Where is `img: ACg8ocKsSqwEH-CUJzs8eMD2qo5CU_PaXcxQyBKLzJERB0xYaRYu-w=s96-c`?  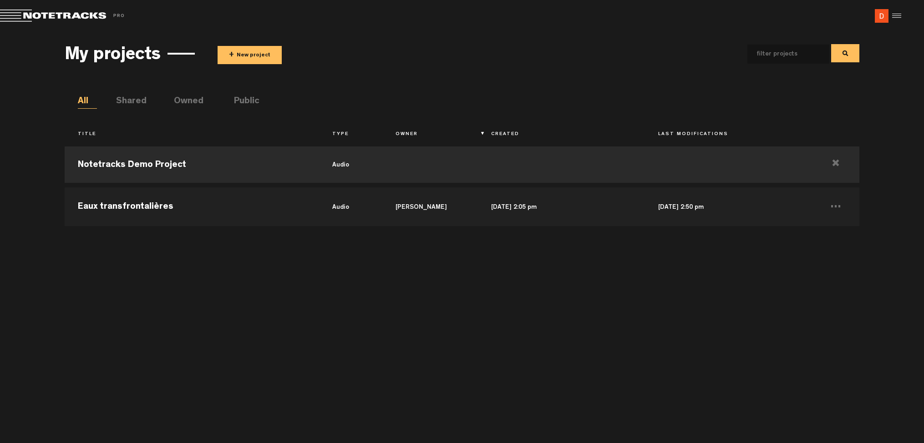
img: ACg8ocKsSqwEH-CUJzs8eMD2qo5CU_PaXcxQyBKLzJERB0xYaRYu-w=s96-c is located at coordinates (881, 16).